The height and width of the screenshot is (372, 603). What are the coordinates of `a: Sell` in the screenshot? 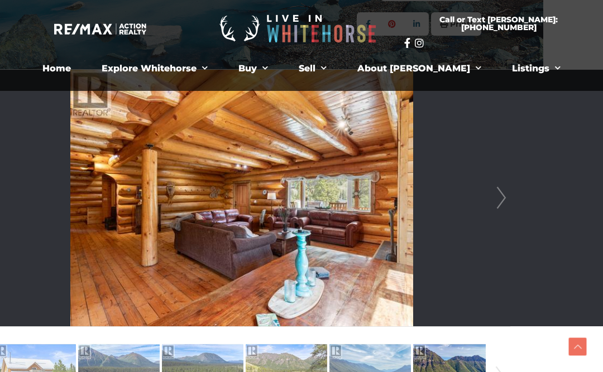 It's located at (313, 69).